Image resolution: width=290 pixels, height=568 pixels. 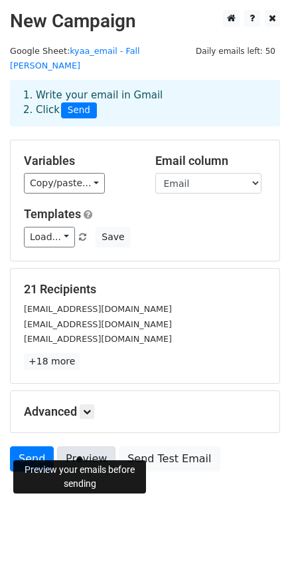 I want to click on div: Preview your emails before sending, so click(x=80, y=477).